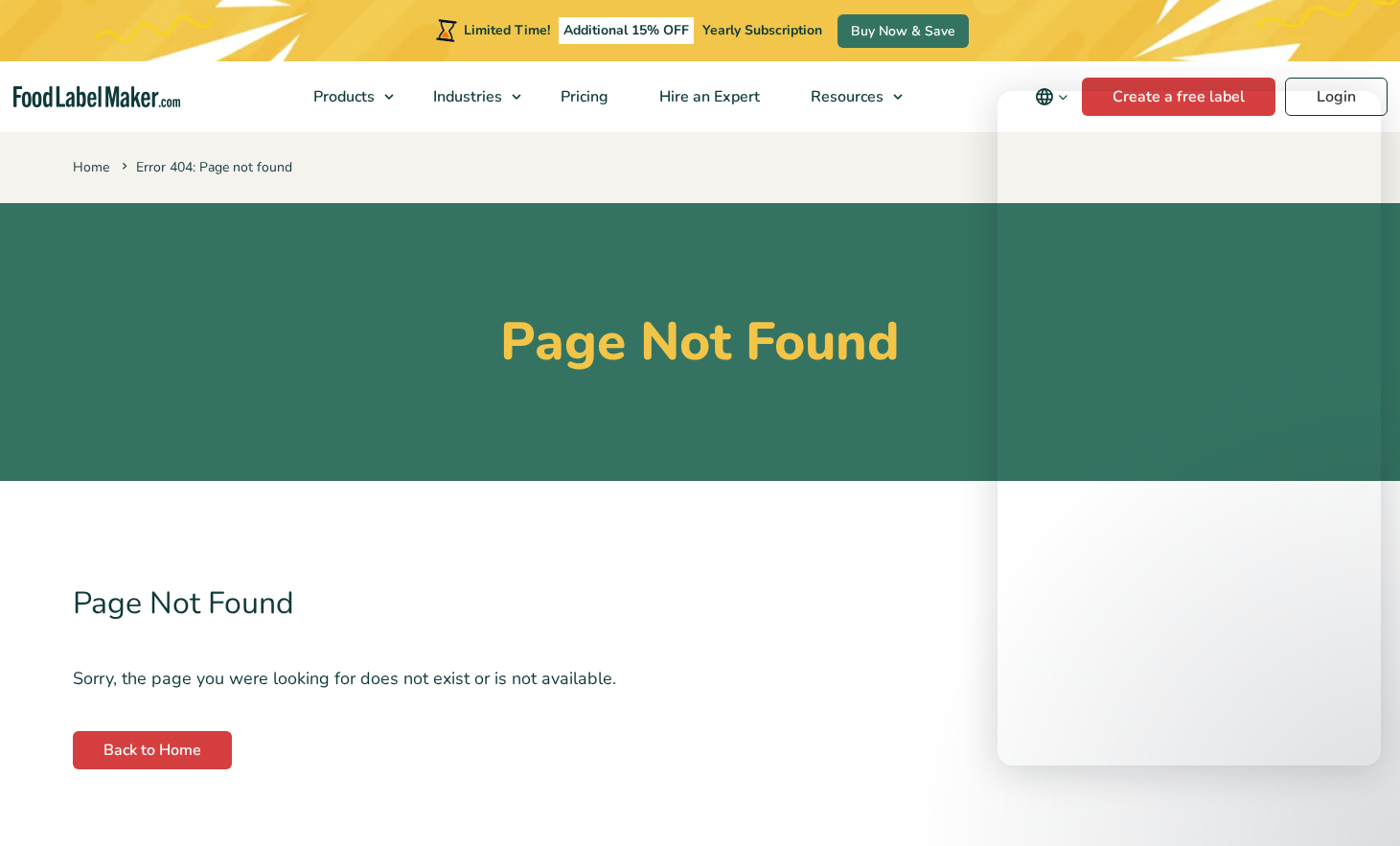 The image size is (1400, 846). Describe the element at coordinates (762, 29) in the screenshot. I see `span: Yearly Subscription` at that location.